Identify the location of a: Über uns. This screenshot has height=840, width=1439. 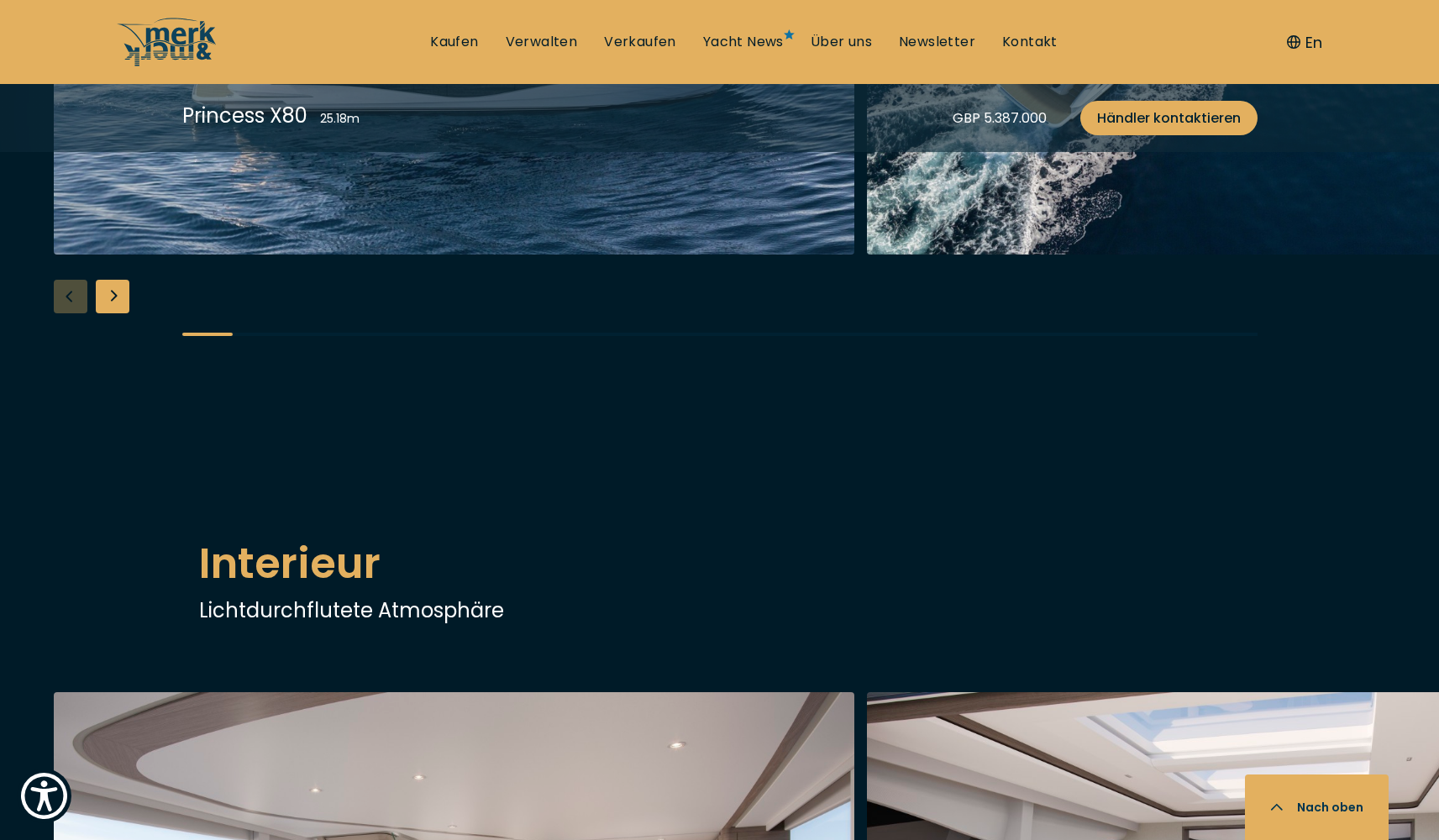
(841, 42).